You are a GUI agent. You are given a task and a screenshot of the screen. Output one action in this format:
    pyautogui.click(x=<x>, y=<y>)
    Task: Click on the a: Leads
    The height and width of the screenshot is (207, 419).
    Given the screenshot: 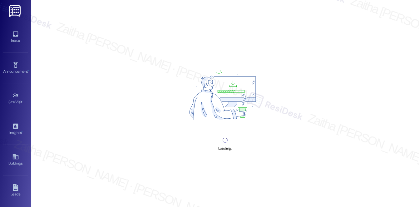 What is the action you would take?
    pyautogui.click(x=16, y=191)
    